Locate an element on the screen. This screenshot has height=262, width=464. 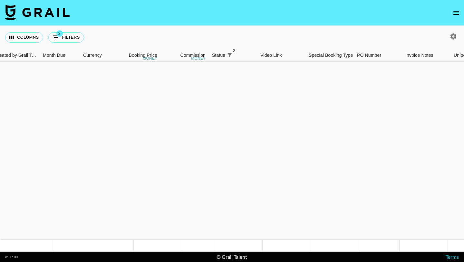
div: © Grail Talent is located at coordinates (232, 257).